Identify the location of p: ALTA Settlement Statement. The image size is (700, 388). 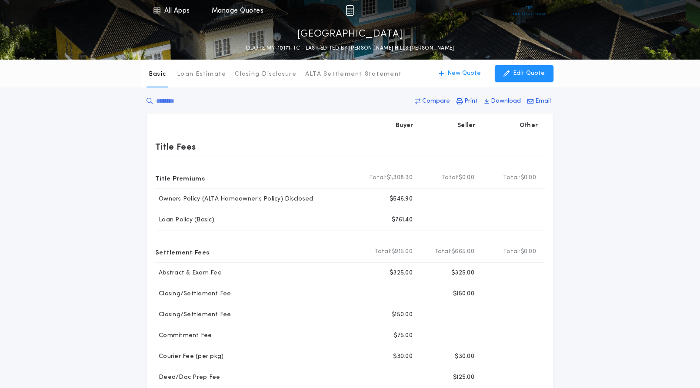
(354, 74).